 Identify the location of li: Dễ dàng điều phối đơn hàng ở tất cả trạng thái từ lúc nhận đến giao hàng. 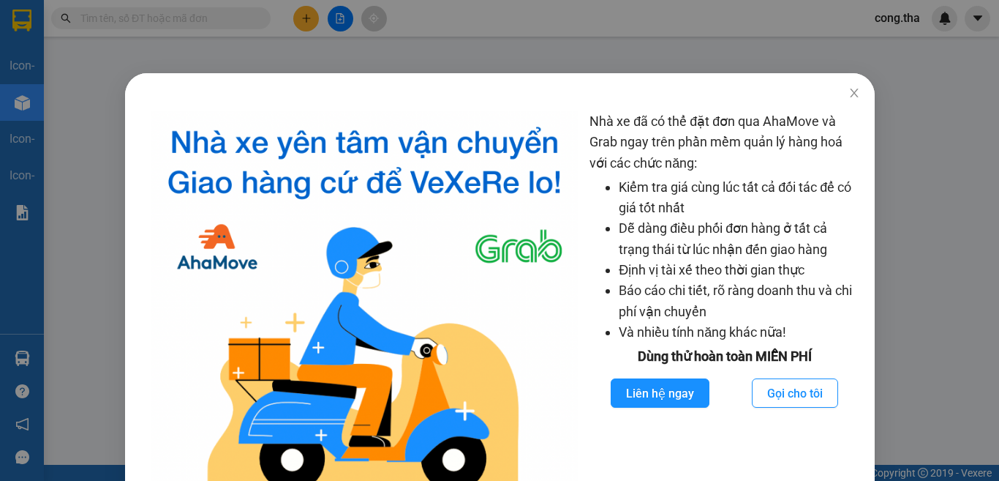
(739, 239).